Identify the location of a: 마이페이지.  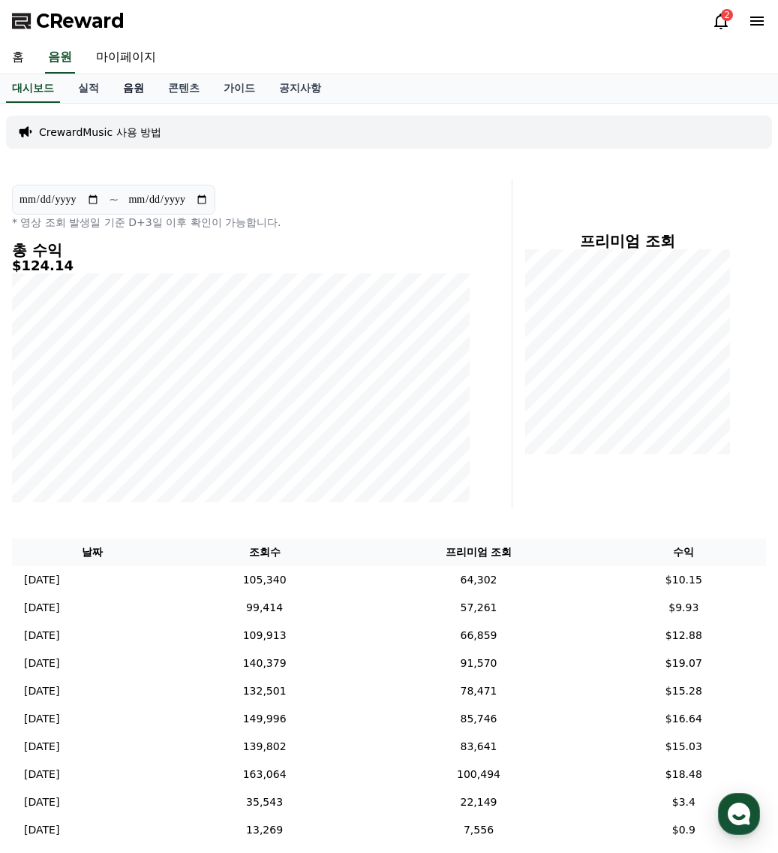
(126, 58).